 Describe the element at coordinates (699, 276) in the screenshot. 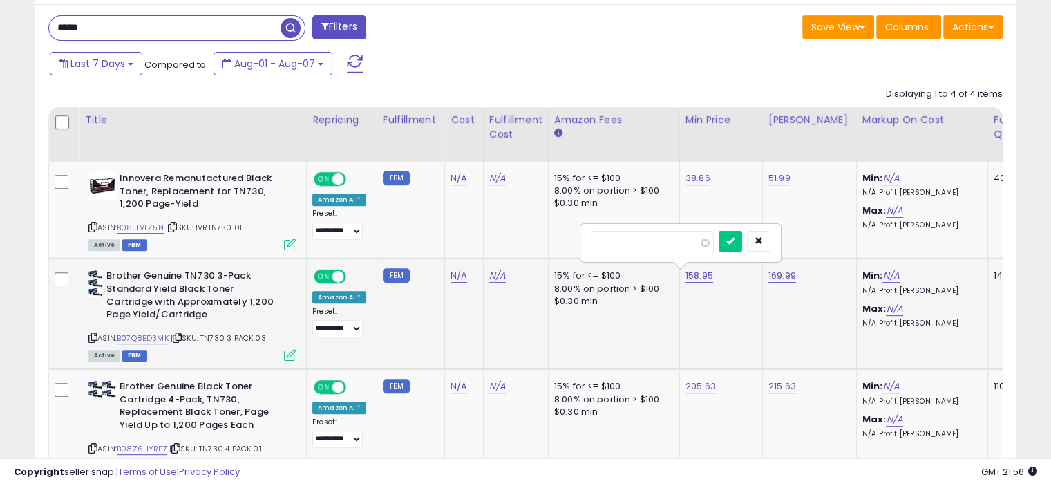

I see `a: 158.95` at that location.